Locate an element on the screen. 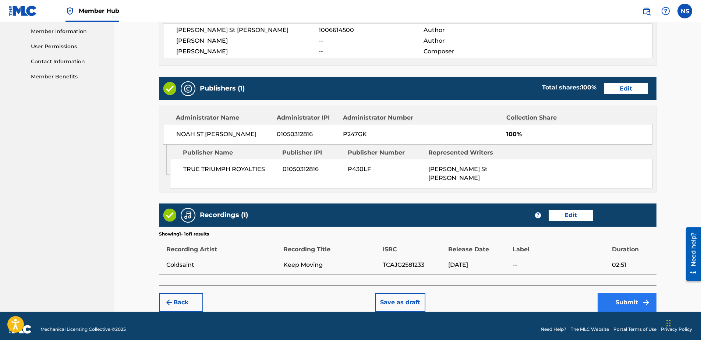  h5: Publishers (1) is located at coordinates (222, 88).